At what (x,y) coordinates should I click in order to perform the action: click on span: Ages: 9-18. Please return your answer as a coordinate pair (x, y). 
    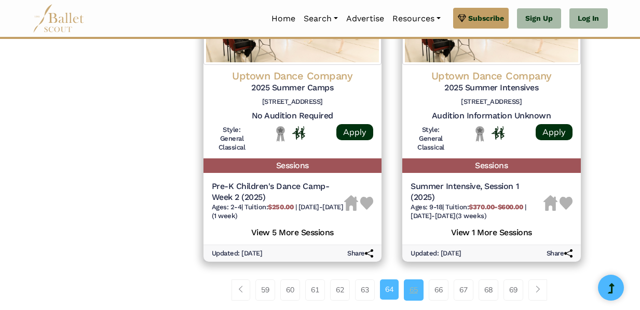
    Looking at the image, I should click on (426, 206).